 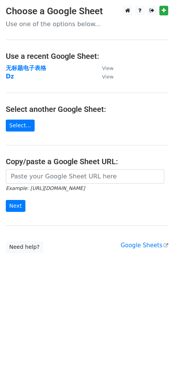 I want to click on strong: 无标题电子表格, so click(x=26, y=68).